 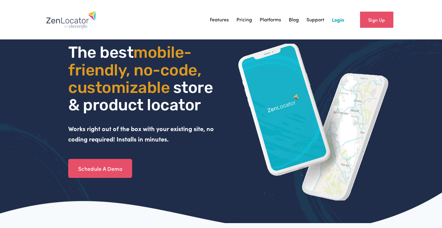 I want to click on img: Zenlocator, so click(x=71, y=20).